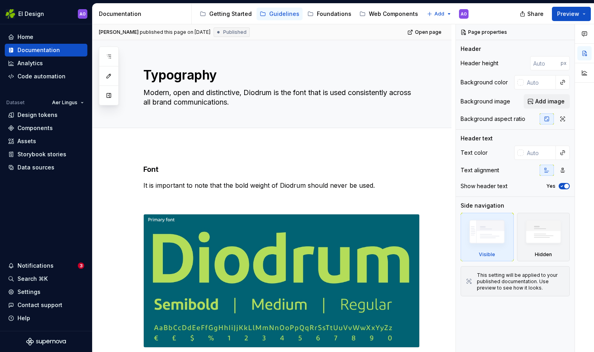 The height and width of the screenshot is (352, 594). What do you see at coordinates (29, 292) in the screenshot?
I see `div: Settings` at bounding box center [29, 292].